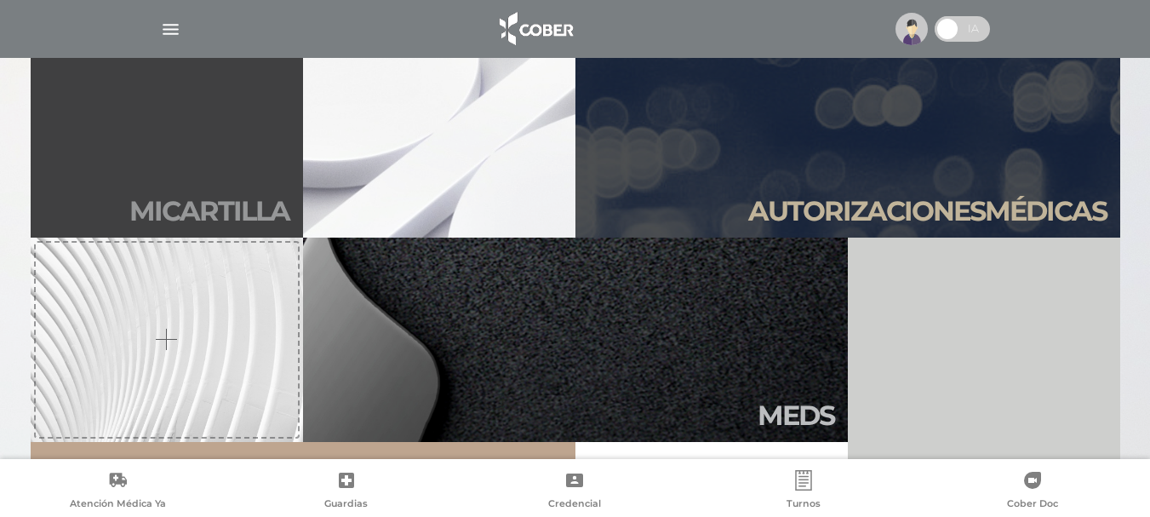 The image size is (1150, 517). What do you see at coordinates (117, 505) in the screenshot?
I see `span: Atención Médica Ya` at bounding box center [117, 505].